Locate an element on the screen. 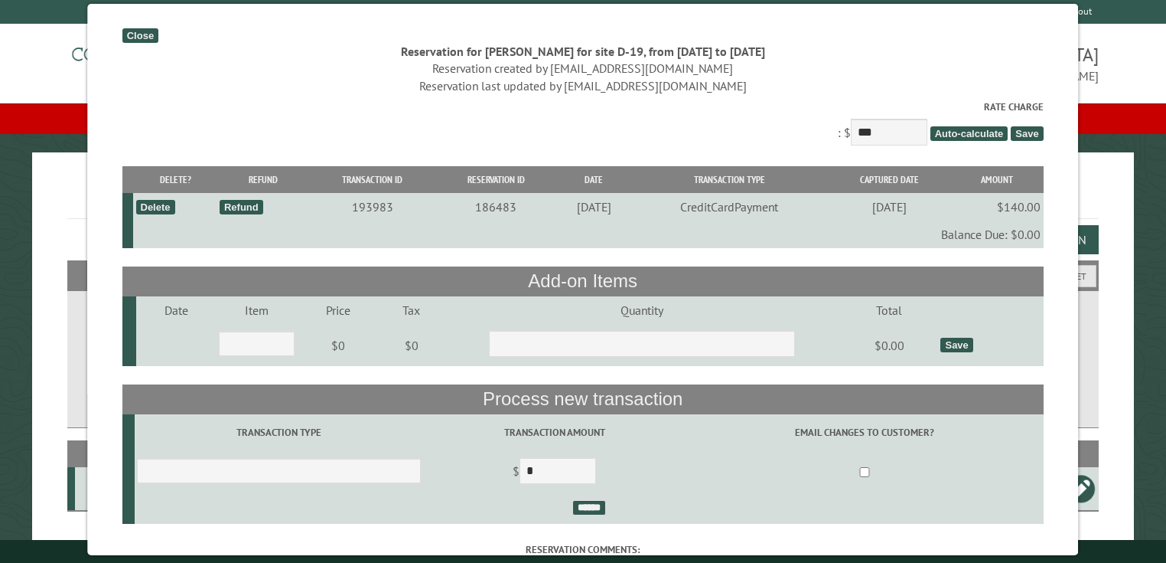 This screenshot has width=1166, height=563. th: Transaction ID is located at coordinates (373, 179).